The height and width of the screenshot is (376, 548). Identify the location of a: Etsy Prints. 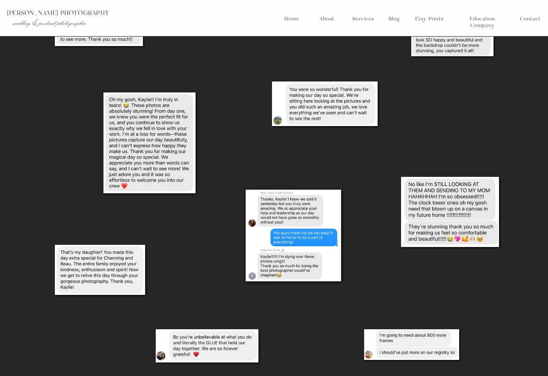
(429, 19).